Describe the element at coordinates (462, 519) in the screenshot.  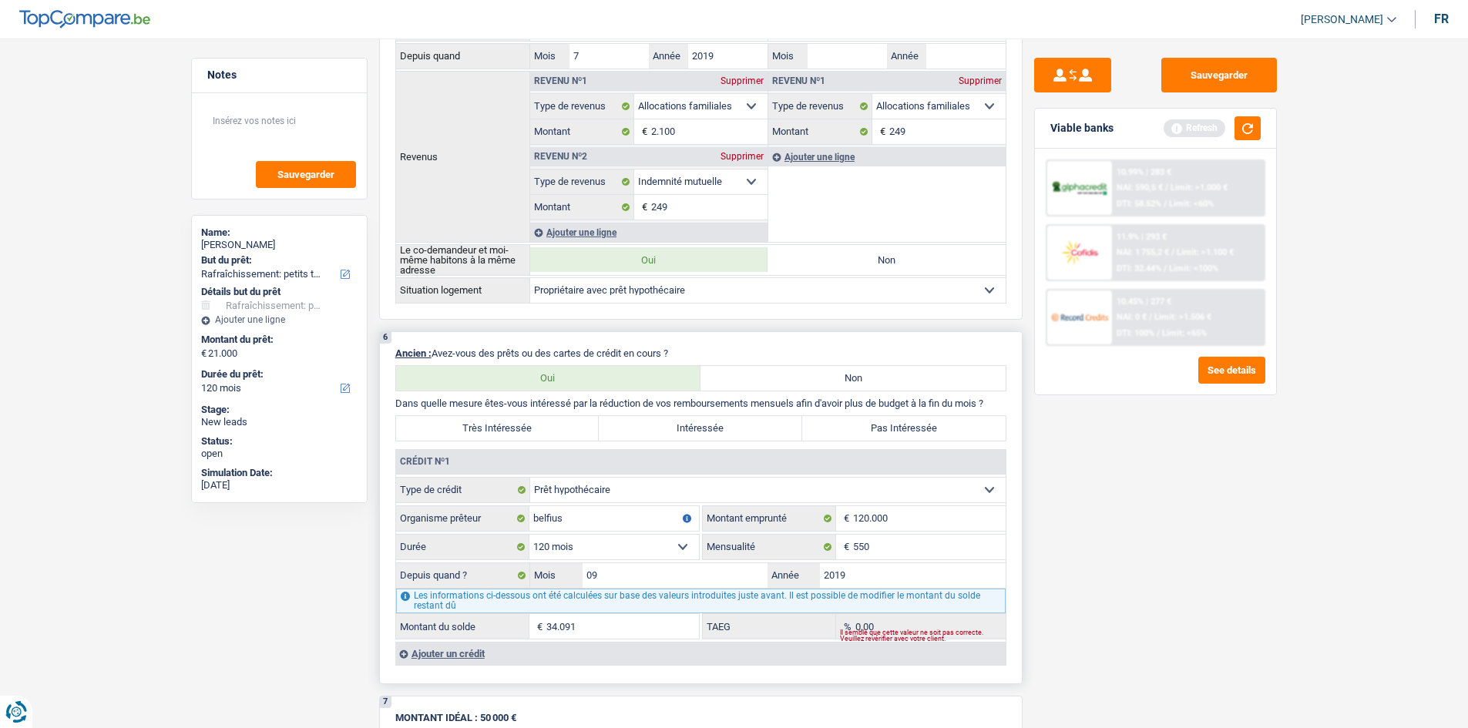
I see `label: Organisme prêteur` at that location.